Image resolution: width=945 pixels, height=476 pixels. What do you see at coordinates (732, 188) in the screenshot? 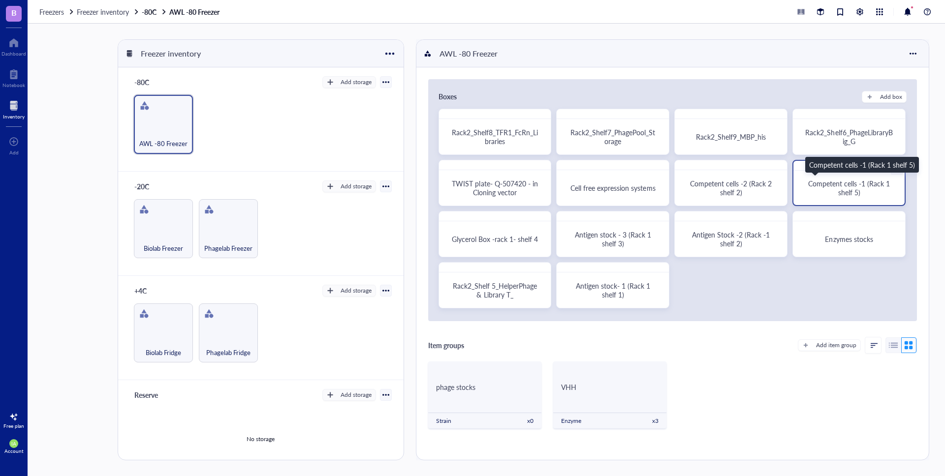
I see `span: Competent cells -2 (Rack 2 shelf 2)` at bounding box center [732, 188].